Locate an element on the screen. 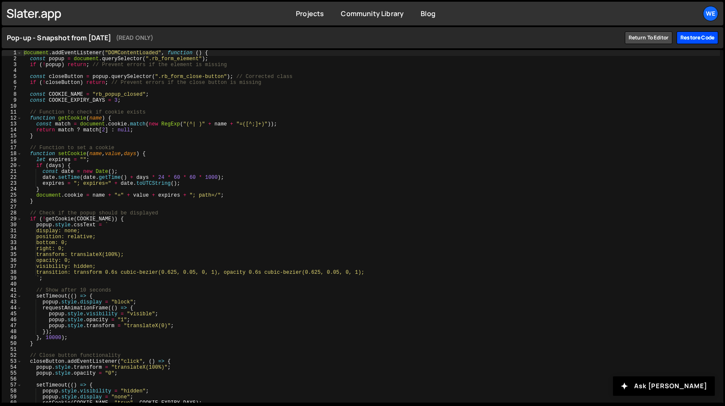 The width and height of the screenshot is (725, 406). div: 45 is located at coordinates (12, 314).